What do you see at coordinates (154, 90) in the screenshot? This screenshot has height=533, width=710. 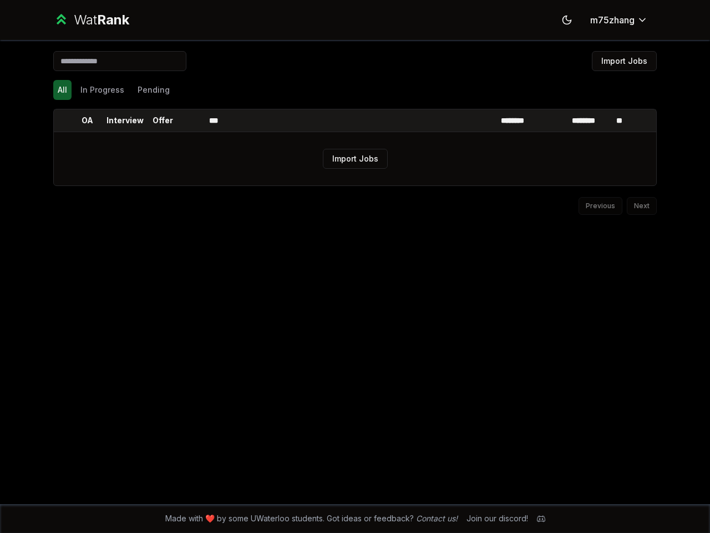 I see `button: Pending` at bounding box center [154, 90].